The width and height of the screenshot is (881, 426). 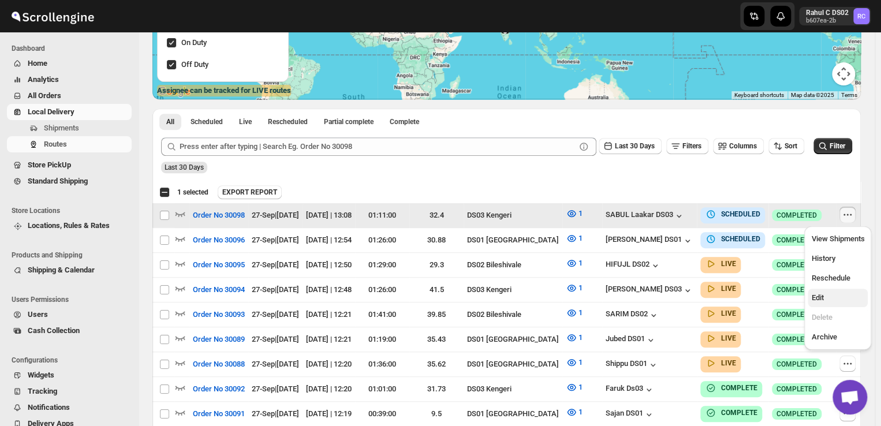 I want to click on button: Notifications, so click(x=69, y=408).